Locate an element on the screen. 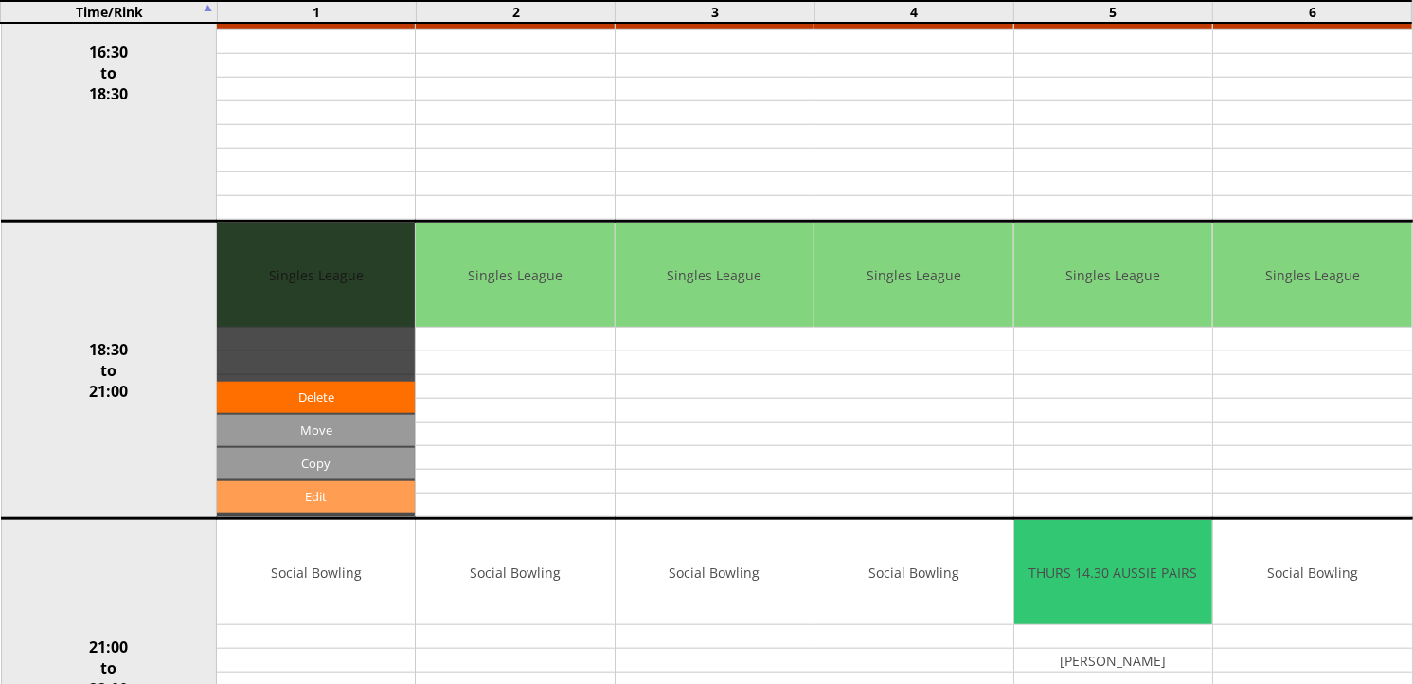 The image size is (1413, 684). a: Delete is located at coordinates (315, 397).